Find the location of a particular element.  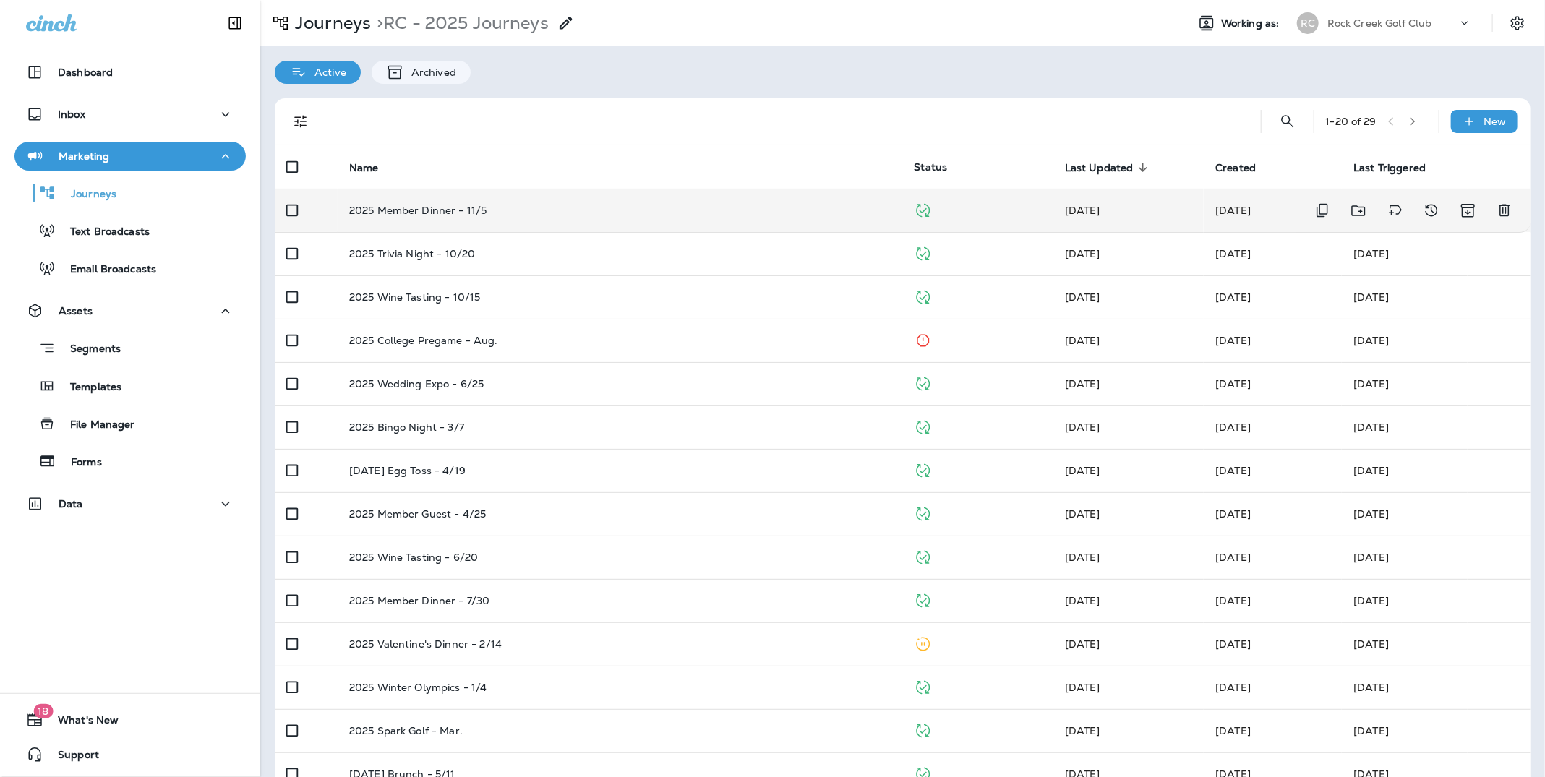

span: Last Updated is located at coordinates (1099, 168).